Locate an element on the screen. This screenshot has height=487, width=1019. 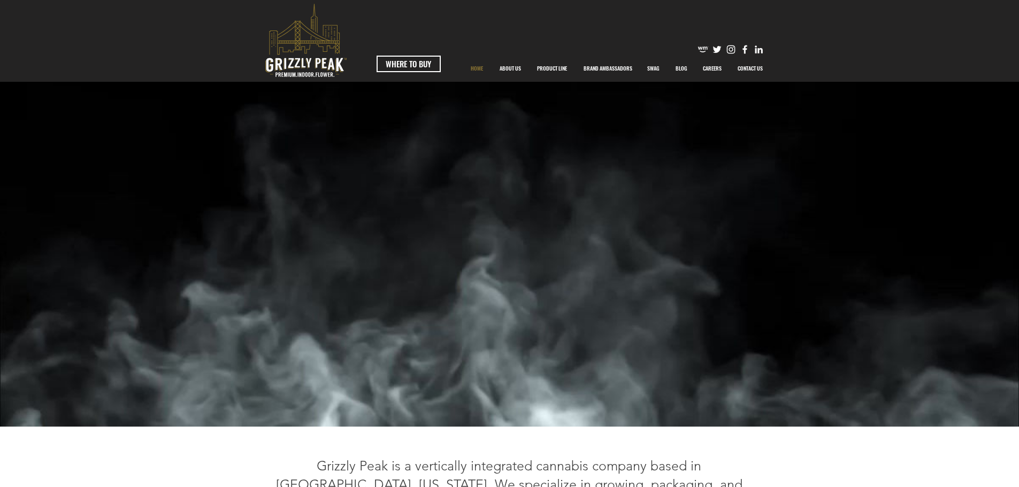
p: BRAND AMBASSADORS is located at coordinates (607, 68).